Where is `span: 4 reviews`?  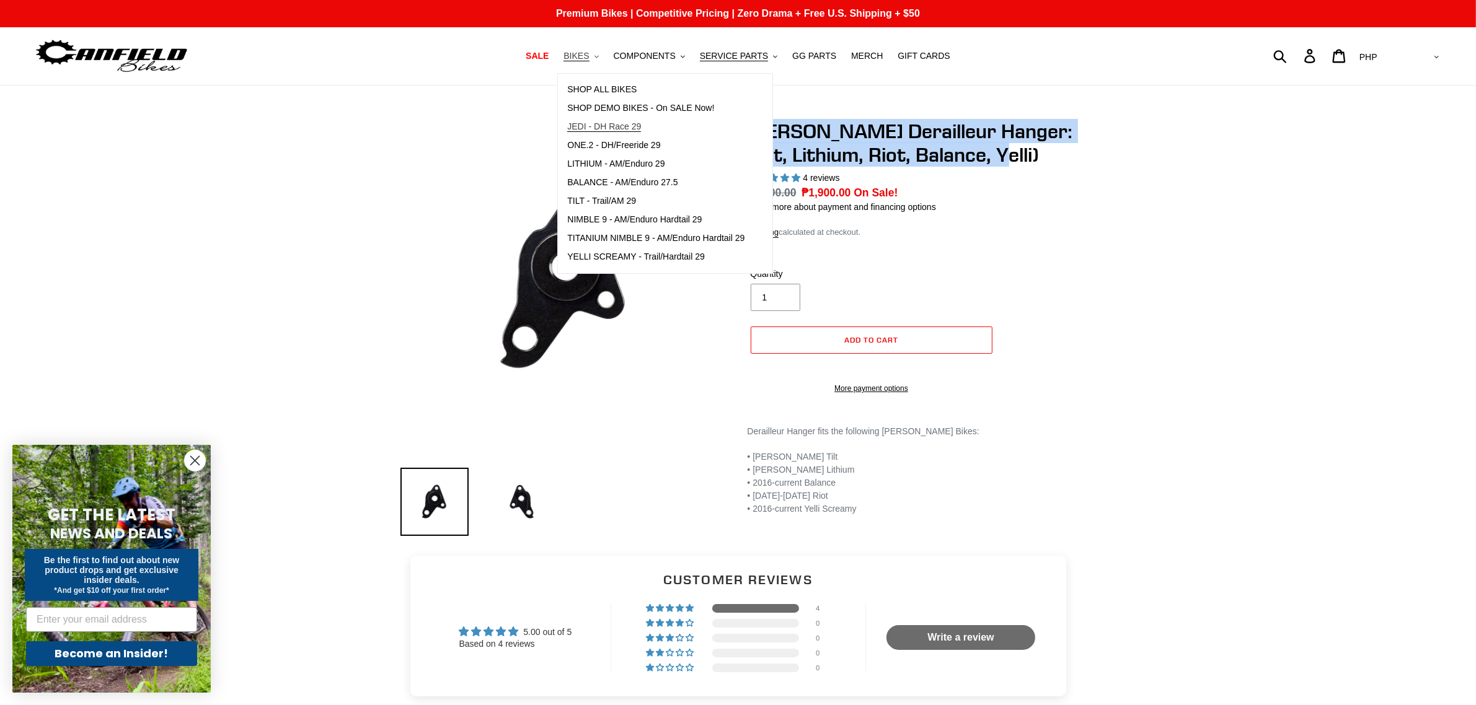
span: 4 reviews is located at coordinates (821, 178).